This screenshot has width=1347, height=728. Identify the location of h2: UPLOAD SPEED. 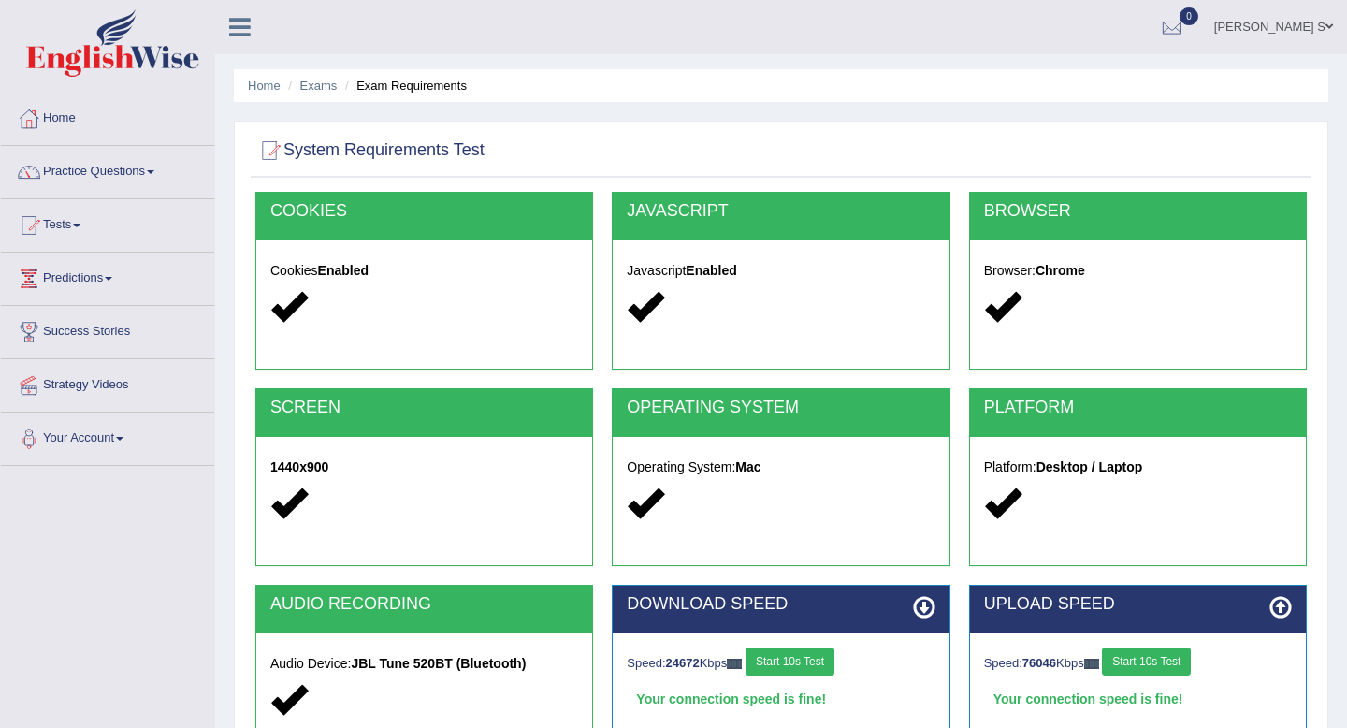
(1138, 604).